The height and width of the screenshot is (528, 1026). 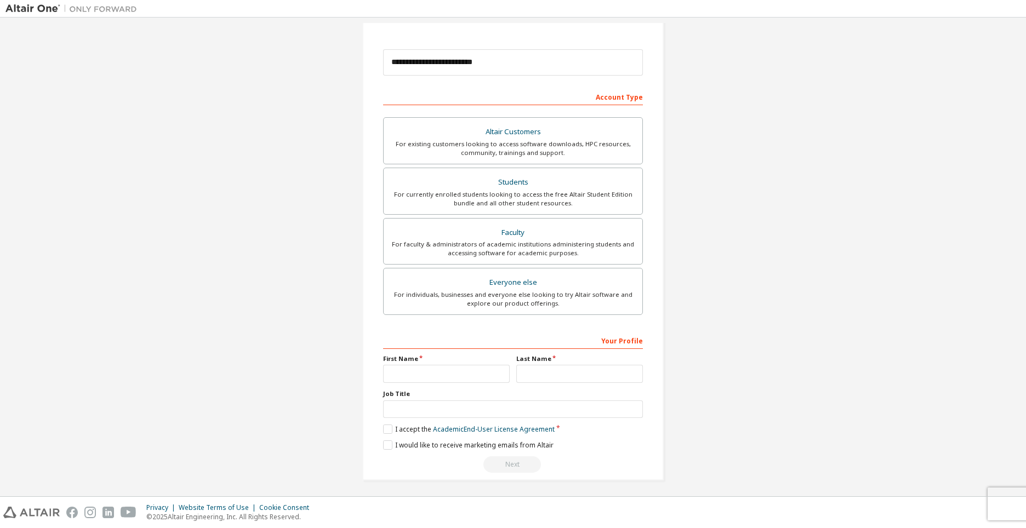 I want to click on img: instagram.svg, so click(x=90, y=512).